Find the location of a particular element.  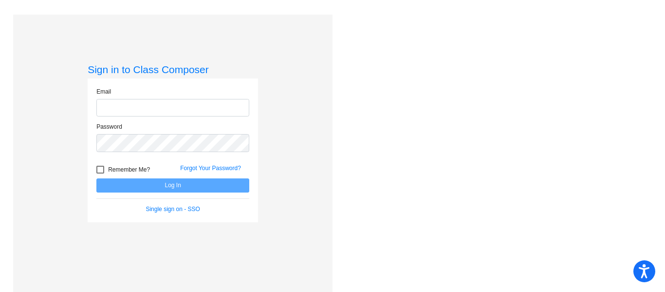

h3: Sign in to Class Composer is located at coordinates (173, 69).